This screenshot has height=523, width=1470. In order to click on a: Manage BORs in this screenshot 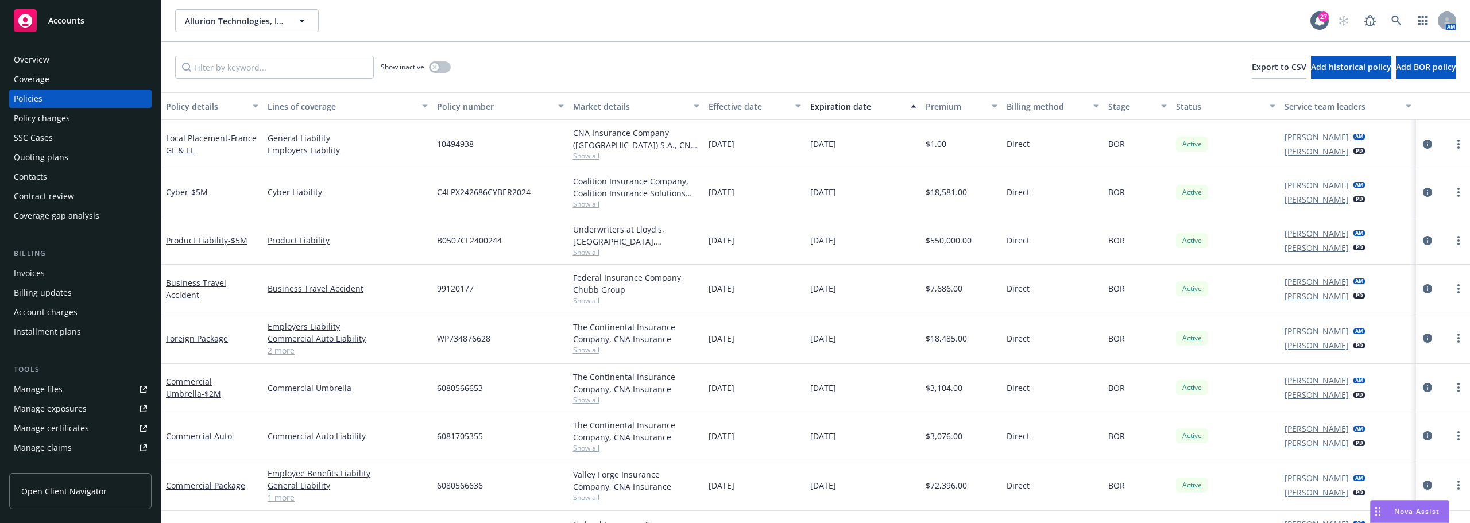, I will do `click(80, 467)`.